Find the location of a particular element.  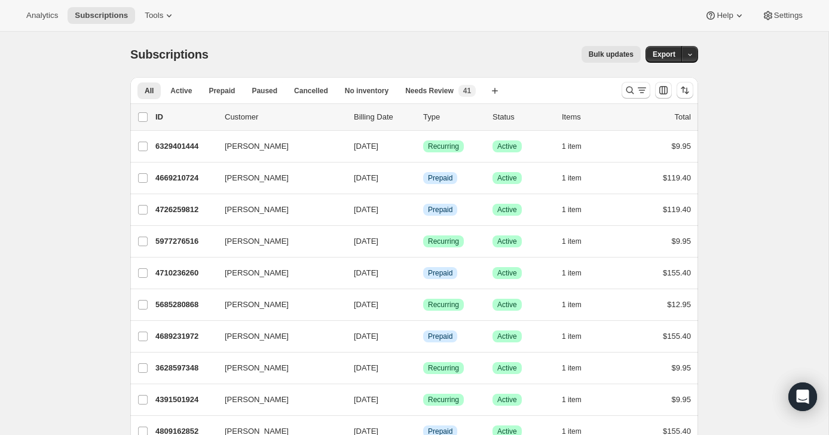

span: Export is located at coordinates (664, 54).